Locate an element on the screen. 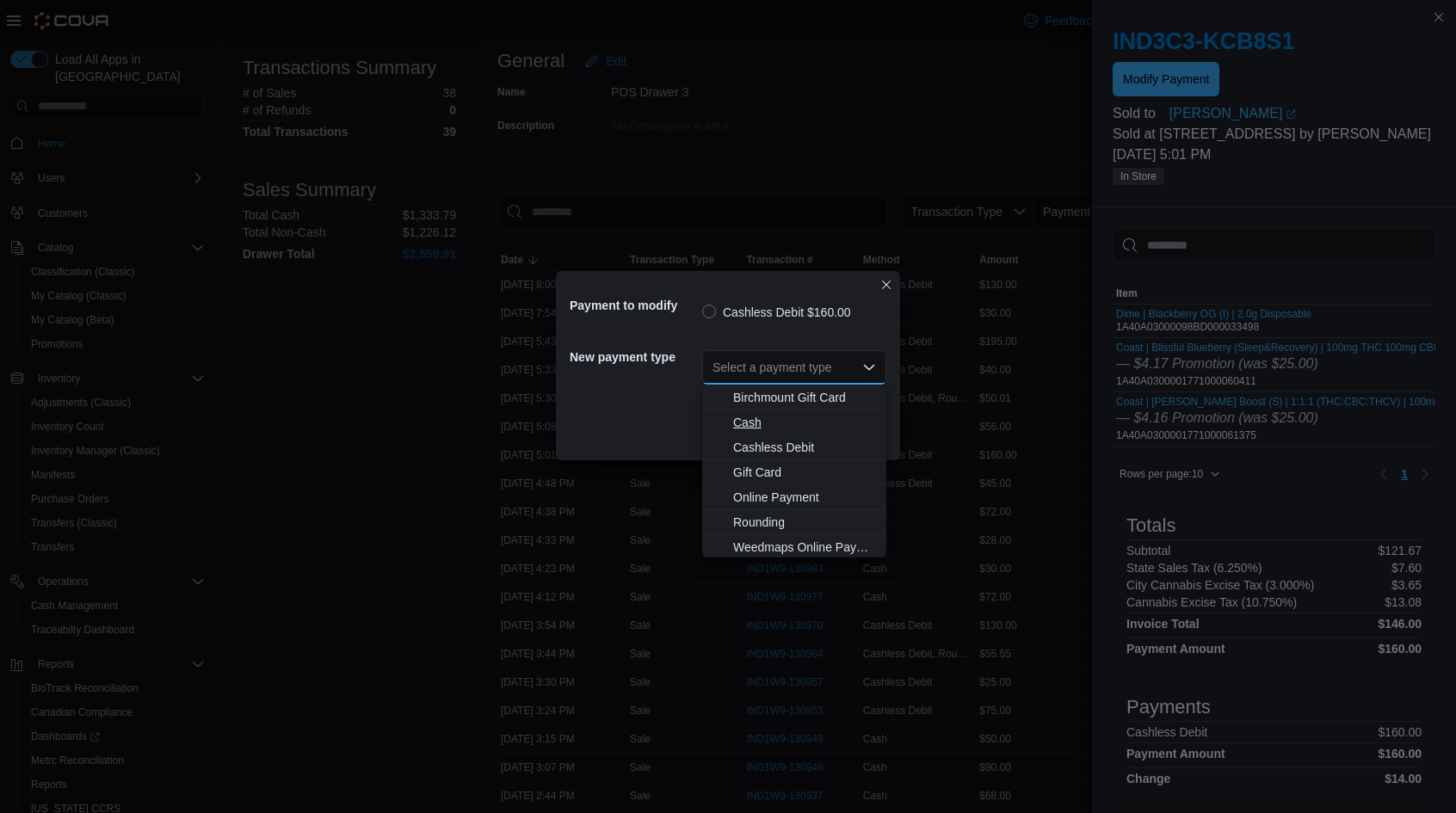  button: Cash is located at coordinates (794, 423).